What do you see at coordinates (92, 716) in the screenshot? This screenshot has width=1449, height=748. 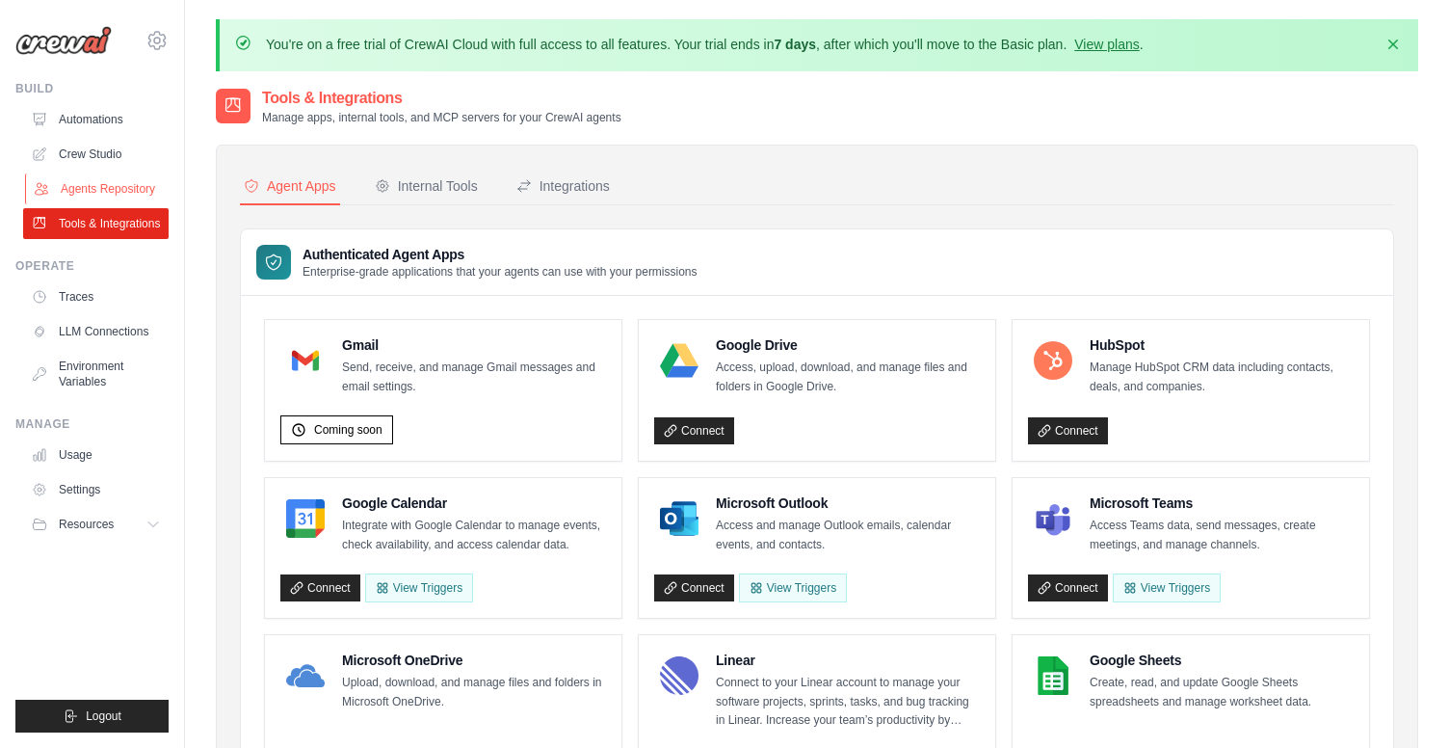 I see `button: Logout` at bounding box center [92, 716].